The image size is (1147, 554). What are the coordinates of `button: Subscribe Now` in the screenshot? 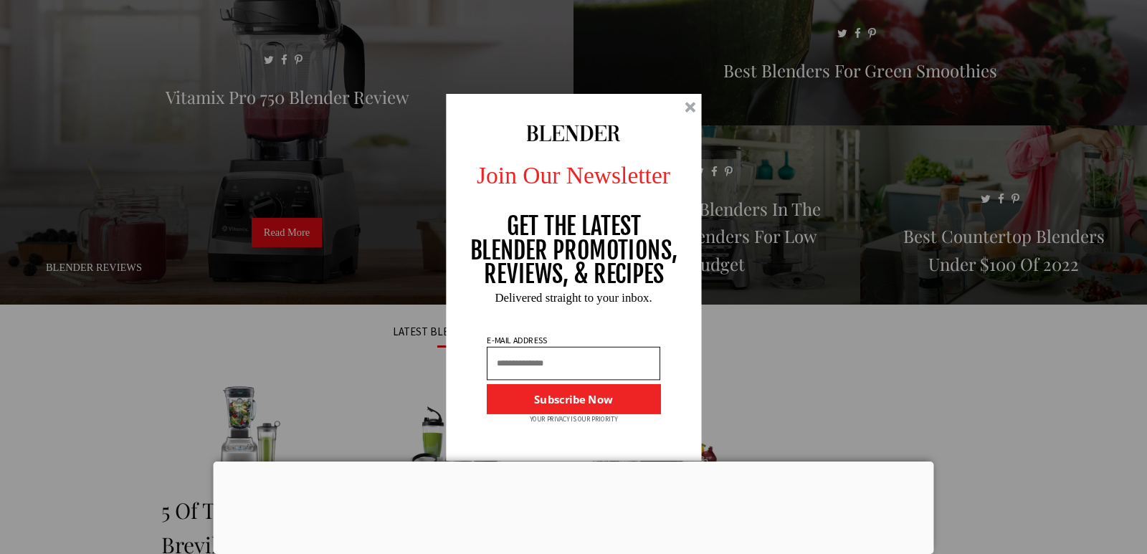 It's located at (573, 398).